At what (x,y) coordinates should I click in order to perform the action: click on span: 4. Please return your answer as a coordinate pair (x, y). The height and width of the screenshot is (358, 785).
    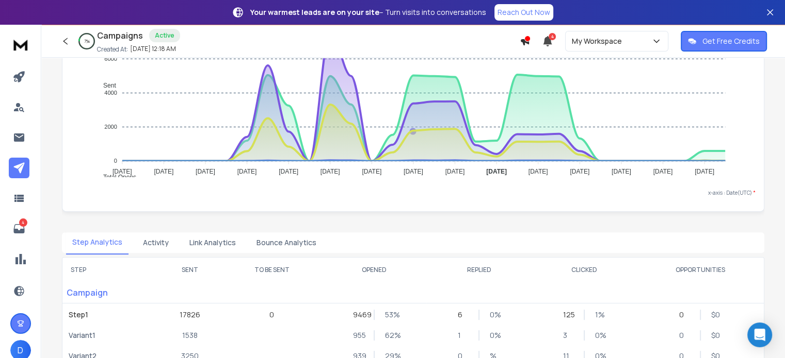
    Looking at the image, I should click on (552, 37).